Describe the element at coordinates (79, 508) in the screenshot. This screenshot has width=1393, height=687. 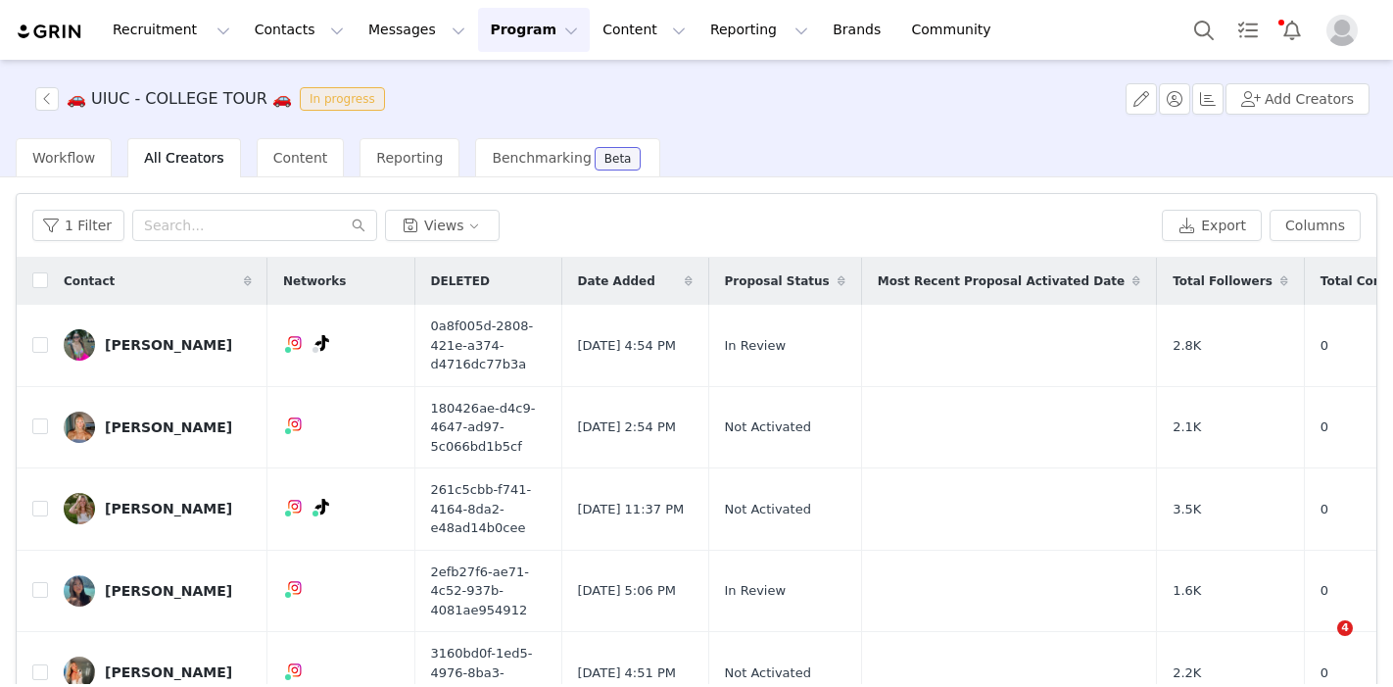
I see `img: 79fd62bd-4caf-45a9-ad14-f5d068fd62ae.jpg` at that location.